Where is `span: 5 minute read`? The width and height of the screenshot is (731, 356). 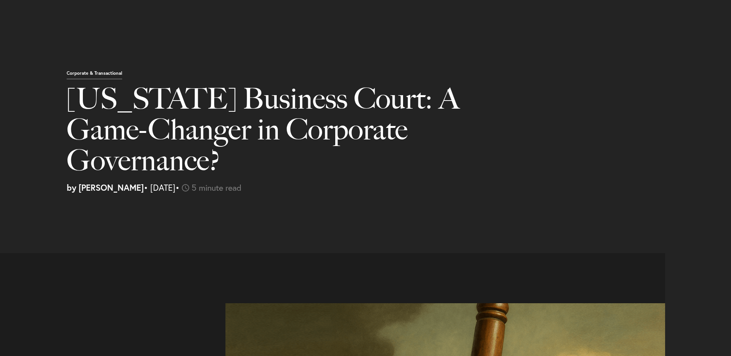
span: 5 minute read is located at coordinates (217, 187).